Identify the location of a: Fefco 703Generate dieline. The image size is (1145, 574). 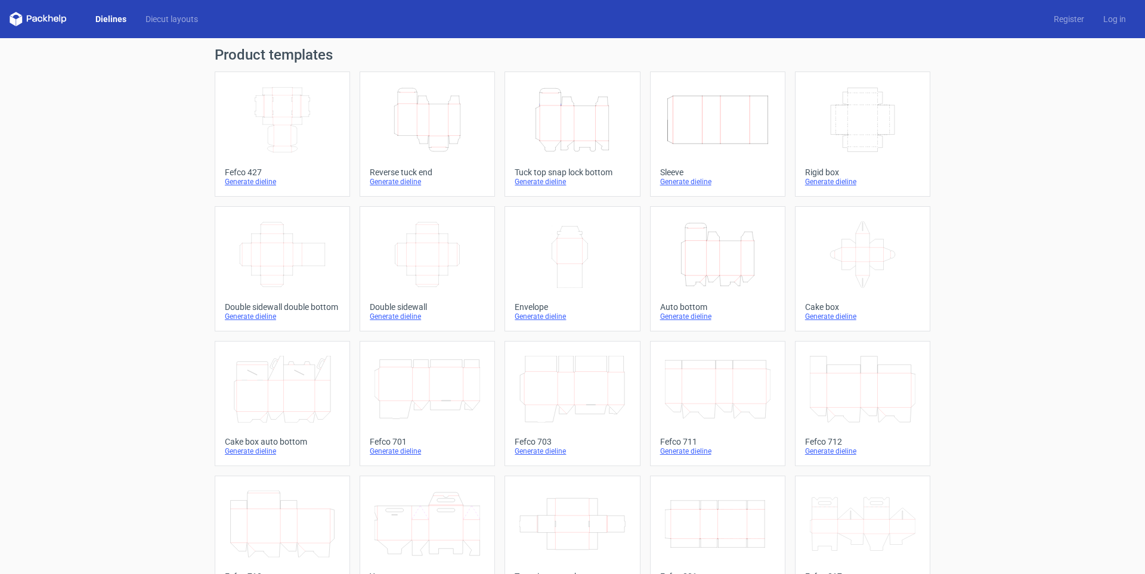
(572, 404).